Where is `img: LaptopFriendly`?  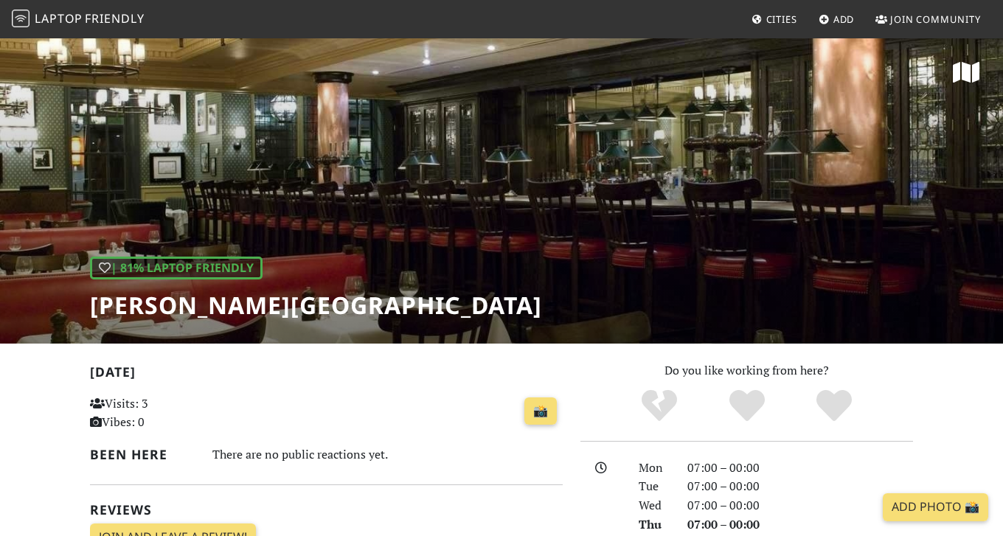
img: LaptopFriendly is located at coordinates (21, 18).